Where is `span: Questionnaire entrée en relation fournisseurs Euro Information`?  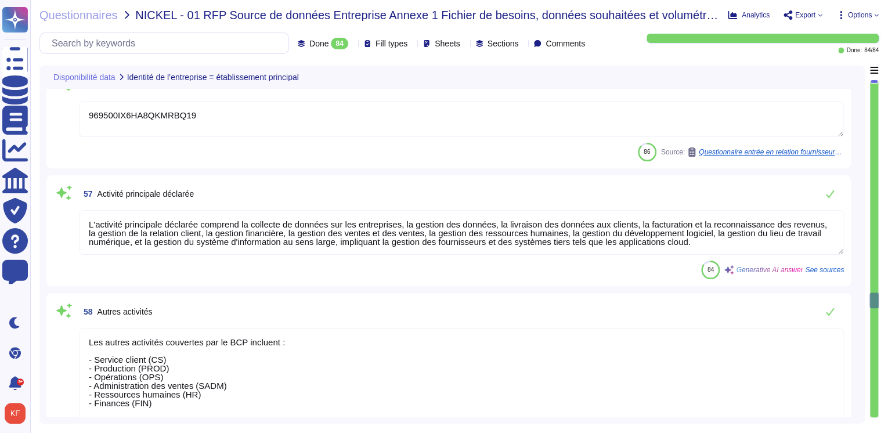
span: Questionnaire entrée en relation fournisseurs Euro Information is located at coordinates (771, 152).